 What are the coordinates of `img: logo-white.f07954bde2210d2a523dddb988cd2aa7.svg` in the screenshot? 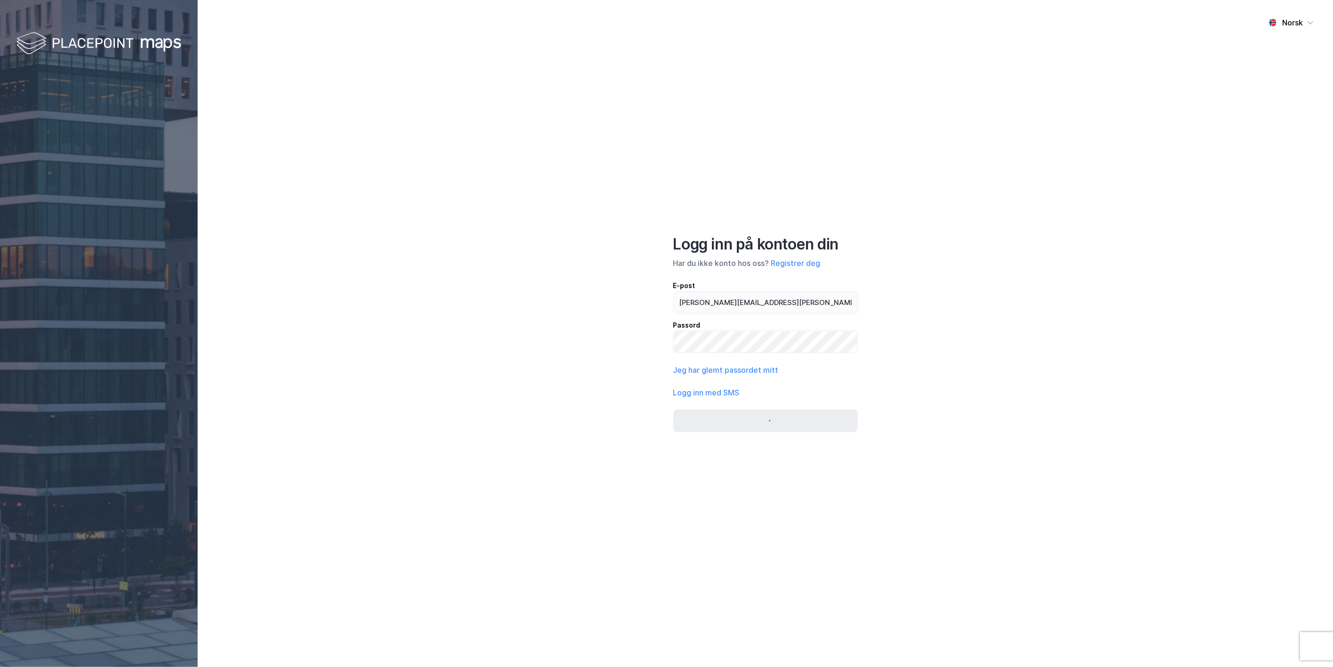 It's located at (99, 44).